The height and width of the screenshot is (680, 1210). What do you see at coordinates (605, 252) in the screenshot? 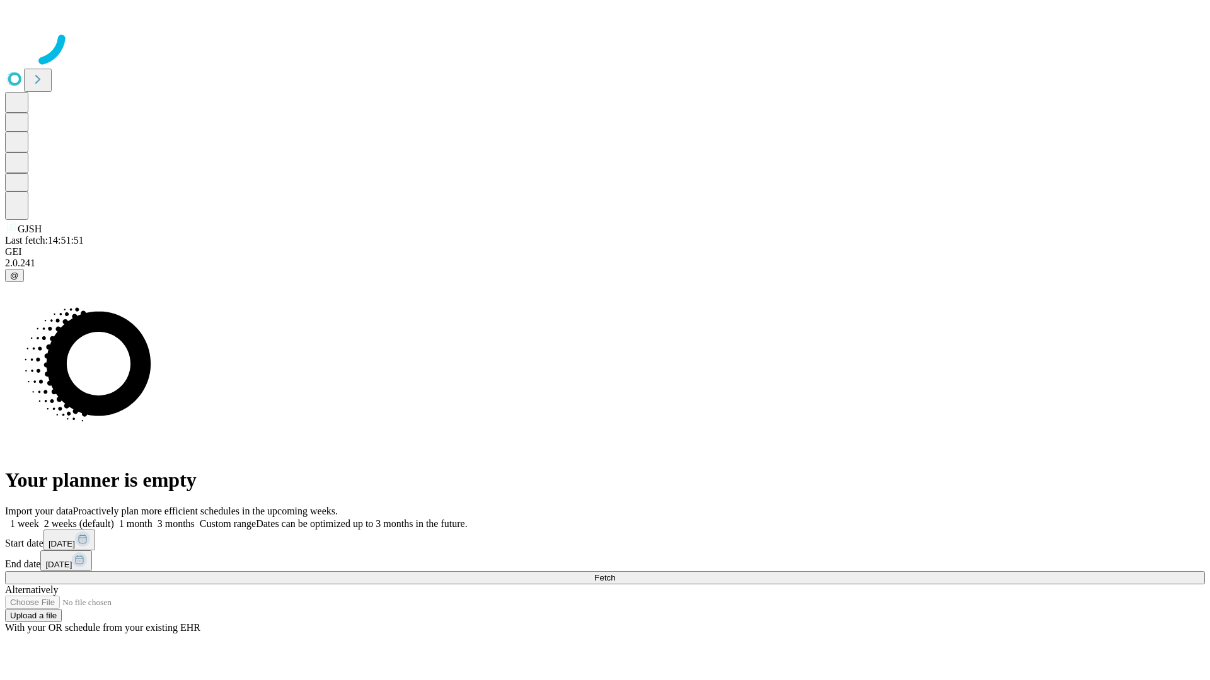
I see `div: GEI` at bounding box center [605, 252].